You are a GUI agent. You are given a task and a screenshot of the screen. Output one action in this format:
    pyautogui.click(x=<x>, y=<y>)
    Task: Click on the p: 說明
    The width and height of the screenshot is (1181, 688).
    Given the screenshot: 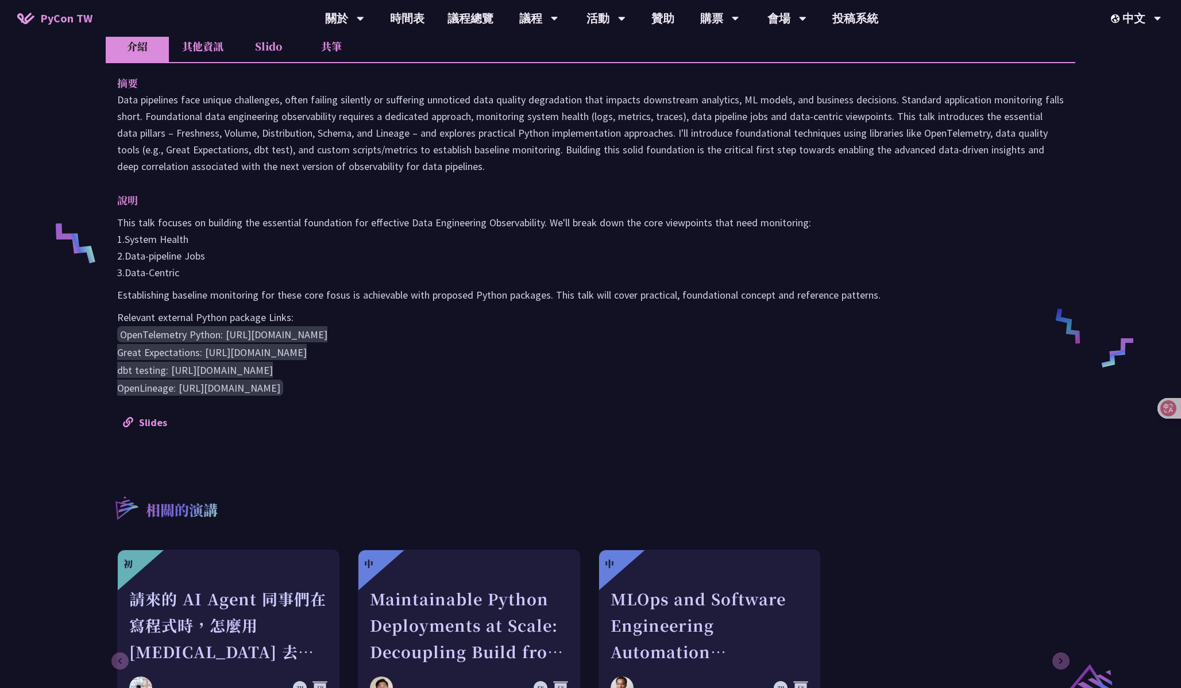 What is the action you would take?
    pyautogui.click(x=579, y=200)
    